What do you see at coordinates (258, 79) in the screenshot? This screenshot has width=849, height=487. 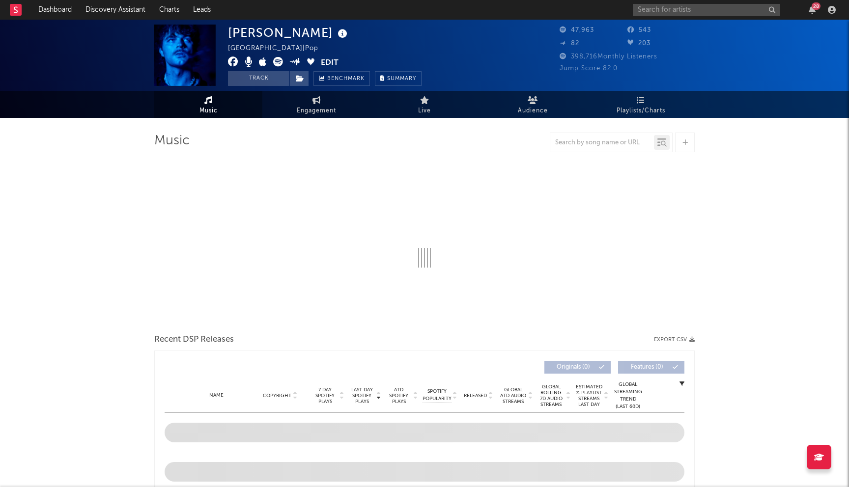 I see `button: Track` at bounding box center [258, 79].